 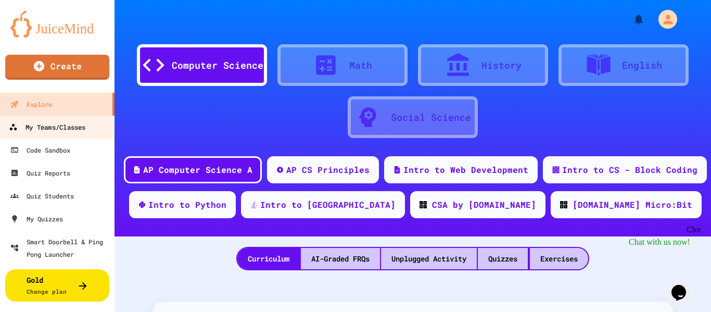 What do you see at coordinates (466, 170) in the screenshot?
I see `div: Intro to Web Development` at bounding box center [466, 170].